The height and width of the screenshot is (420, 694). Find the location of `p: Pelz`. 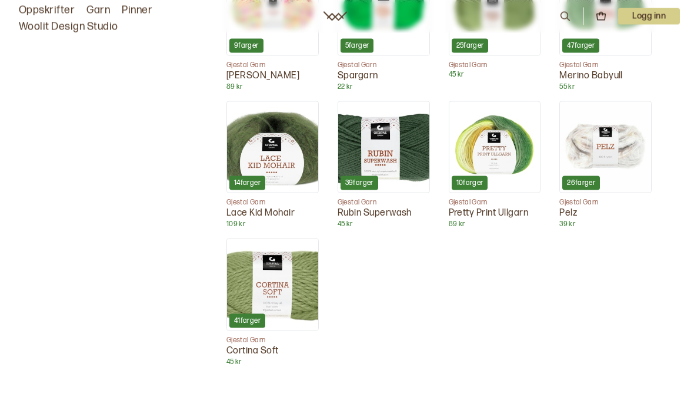

p: Pelz is located at coordinates (606, 213).